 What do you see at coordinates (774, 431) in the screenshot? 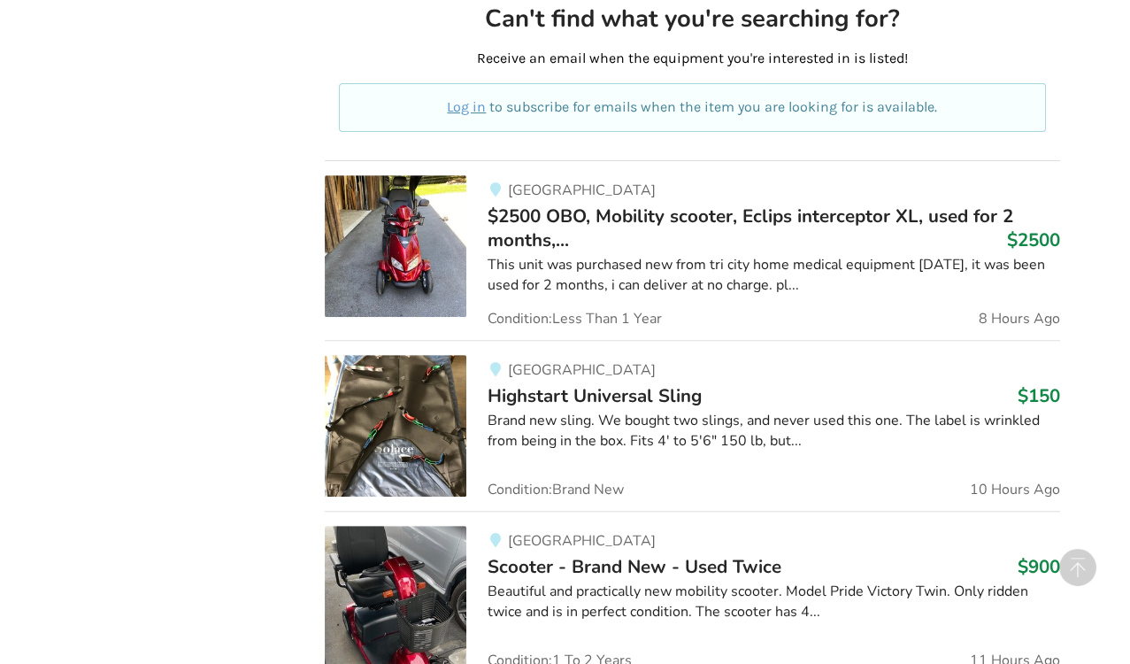
I see `div: Brand new sling. We bought two slings, and never used this one. The label is wrinkled from being ...` at bounding box center [774, 431].